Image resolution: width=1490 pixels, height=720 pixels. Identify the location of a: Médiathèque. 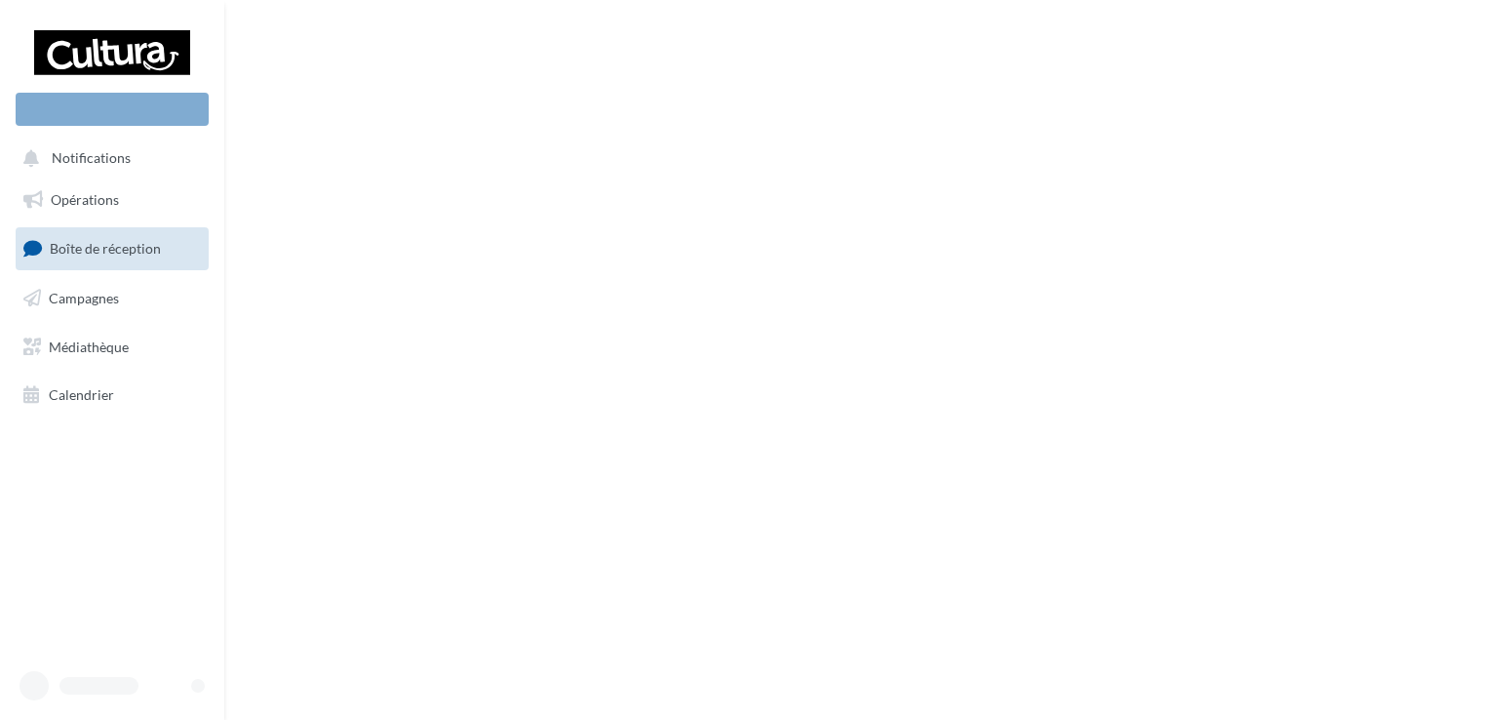
(112, 347).